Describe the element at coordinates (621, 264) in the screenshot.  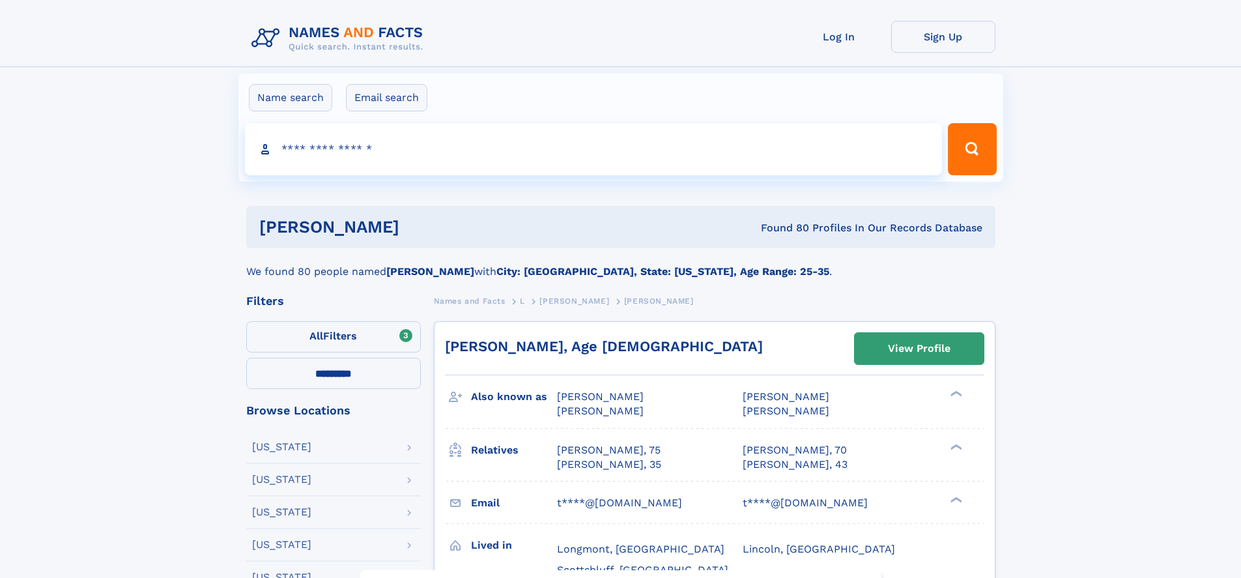
I see `div: We found 80 people named with .` at that location.